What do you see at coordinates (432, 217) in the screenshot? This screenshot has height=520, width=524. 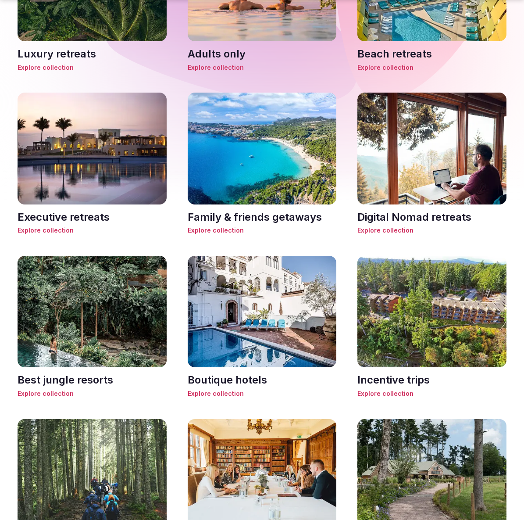 I see `h3: Digital Nomad retreats` at bounding box center [432, 217].